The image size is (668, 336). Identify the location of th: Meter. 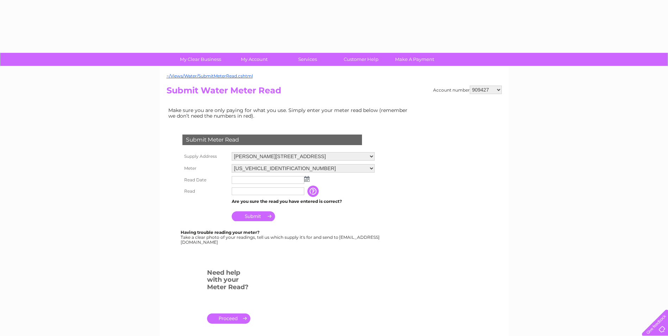
(205, 168).